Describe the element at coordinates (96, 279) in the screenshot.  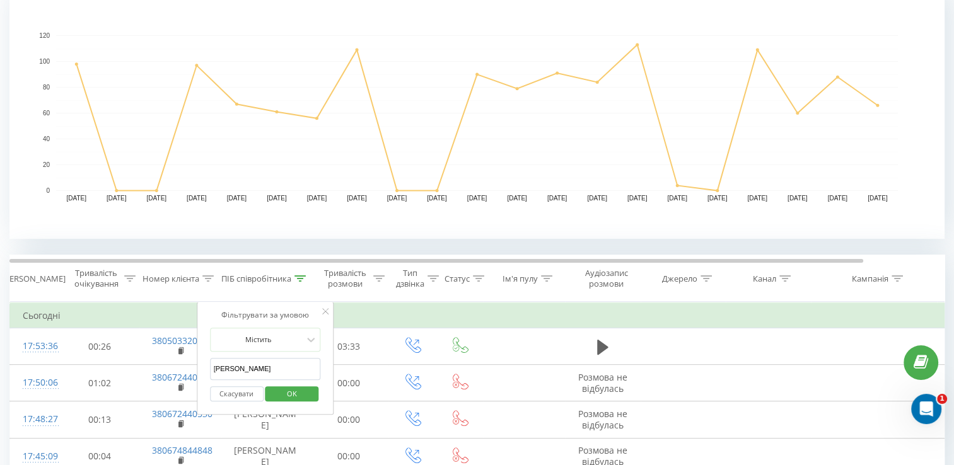
I see `div: Тривалість очікування` at that location.